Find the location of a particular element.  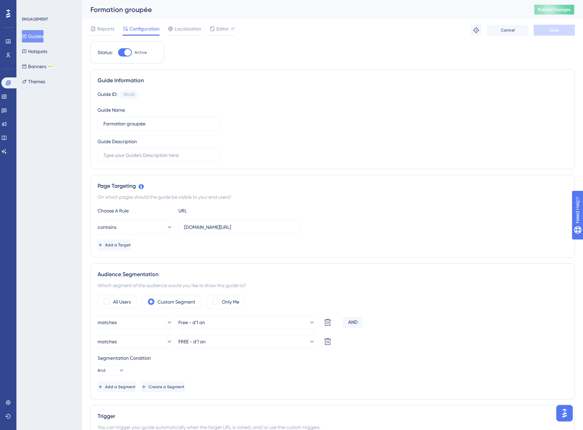

div: Status: is located at coordinates (105, 52).